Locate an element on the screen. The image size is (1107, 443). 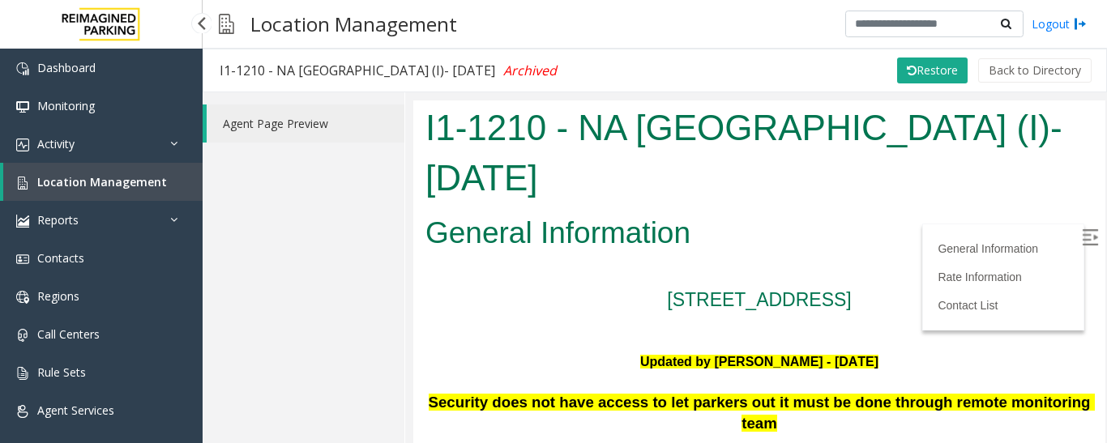
img: logout is located at coordinates (1081, 24).